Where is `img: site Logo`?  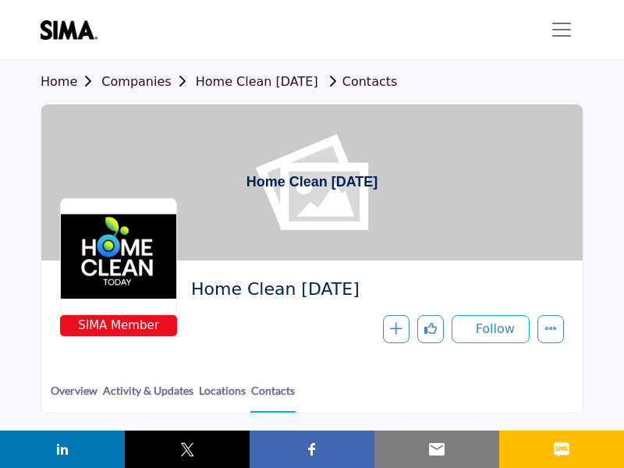 img: site Logo is located at coordinates (73, 30).